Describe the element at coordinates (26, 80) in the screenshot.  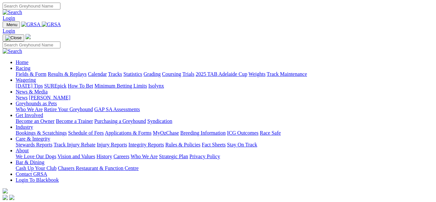
I see `a: Wagering` at that location.